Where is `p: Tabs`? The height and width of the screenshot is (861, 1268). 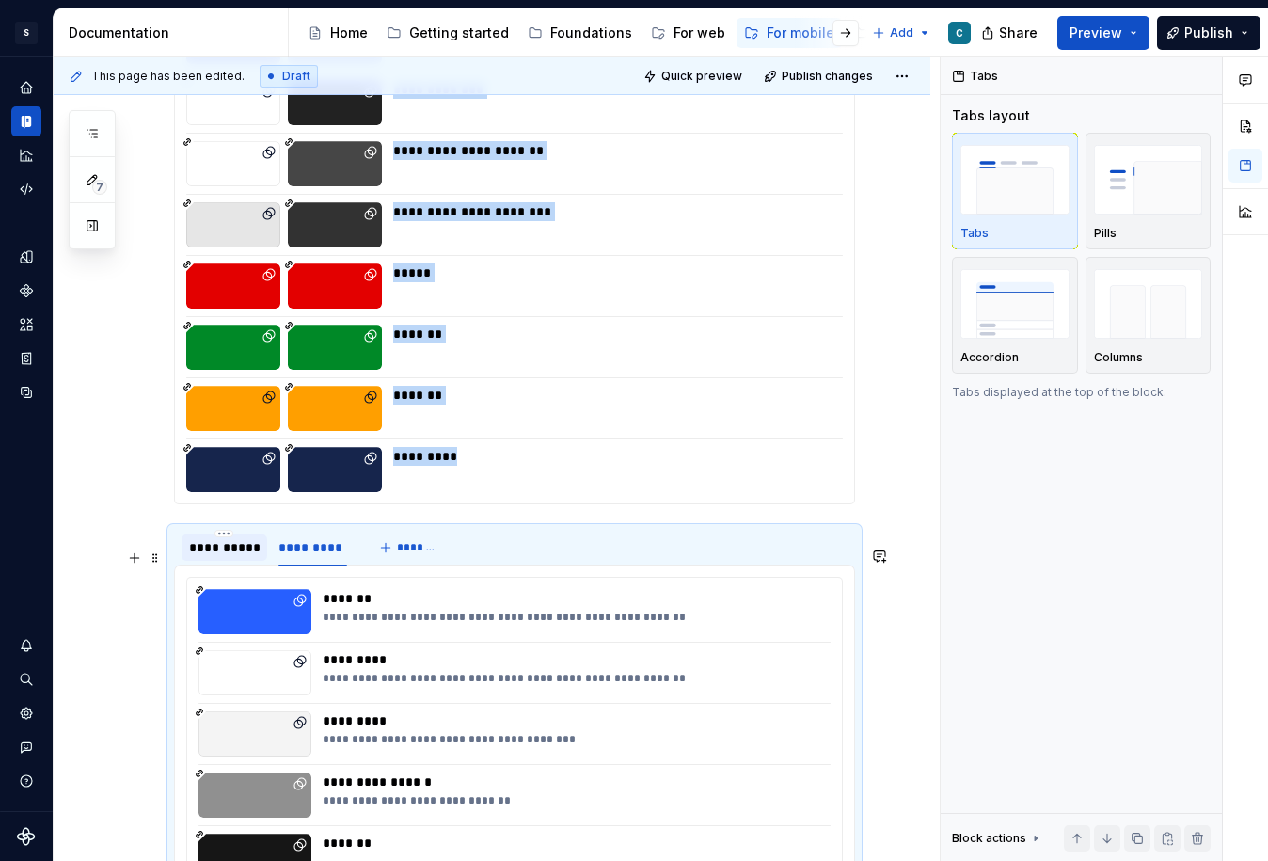
p: Tabs is located at coordinates (975, 233).